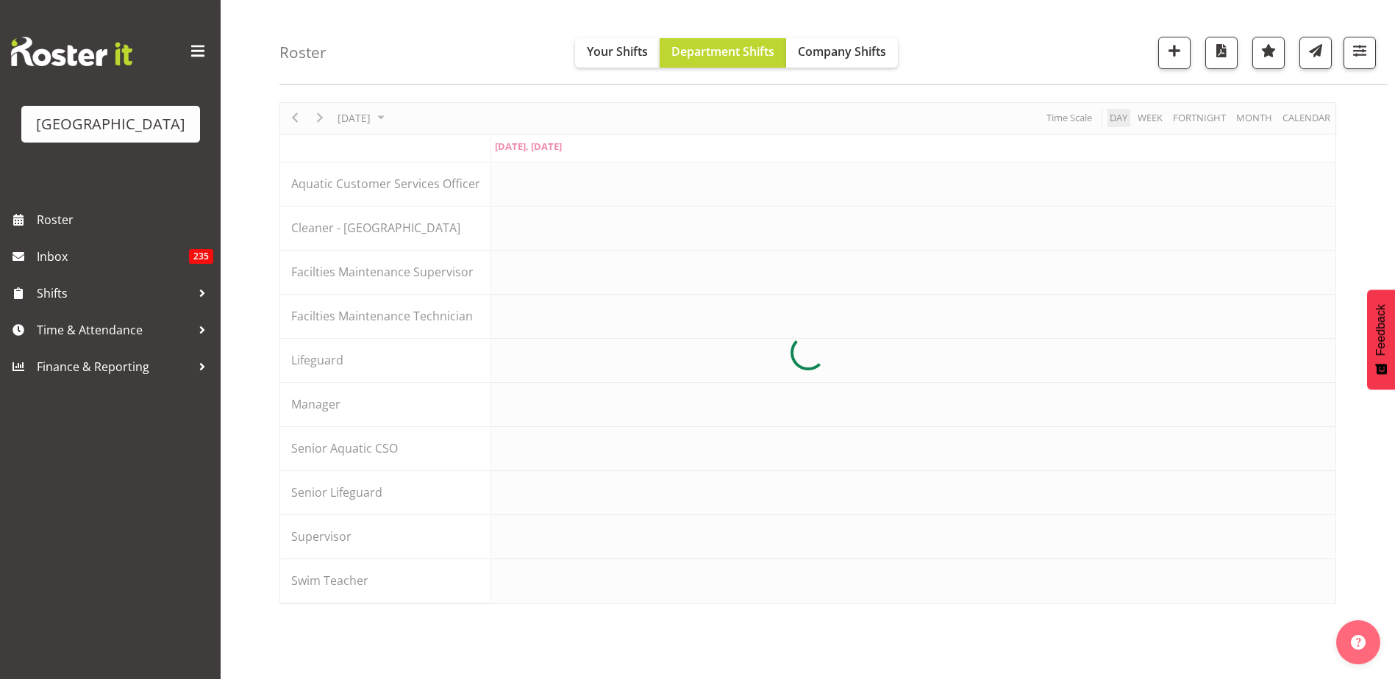 The width and height of the screenshot is (1395, 679). Describe the element at coordinates (114, 330) in the screenshot. I see `span: Time & Attendance` at that location.